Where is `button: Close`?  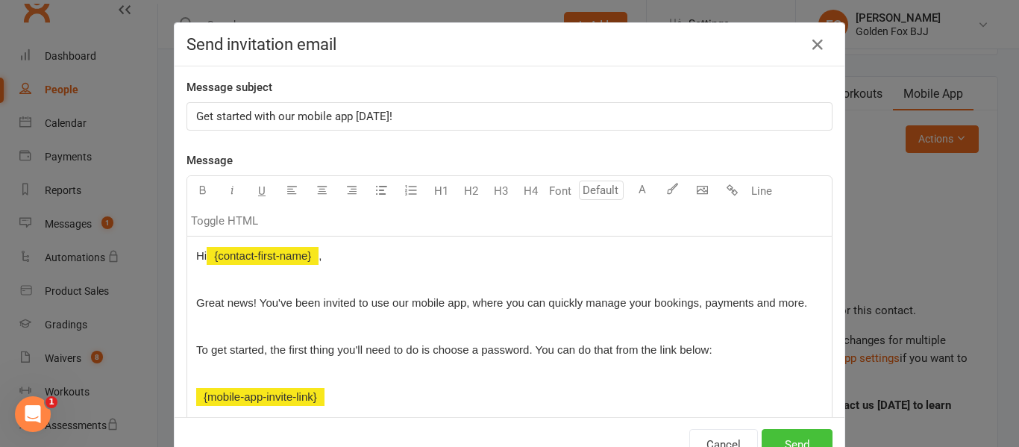
button: Close is located at coordinates (818, 45).